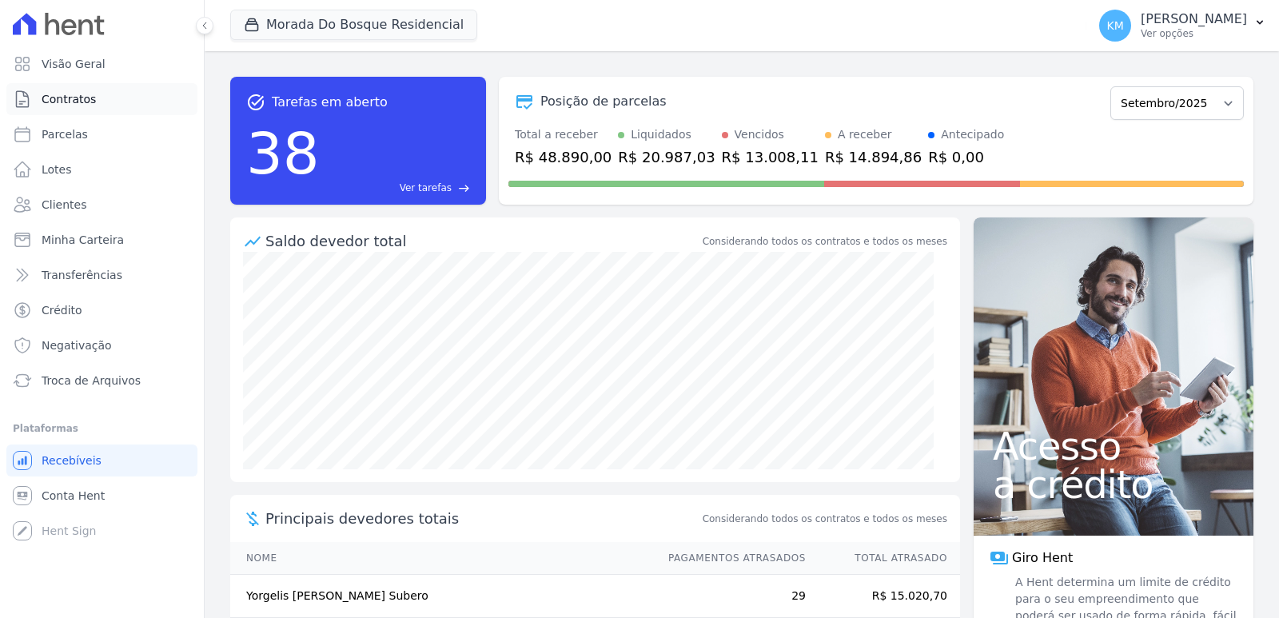 The image size is (1279, 618). I want to click on a: Troca de Arquivos, so click(101, 380).